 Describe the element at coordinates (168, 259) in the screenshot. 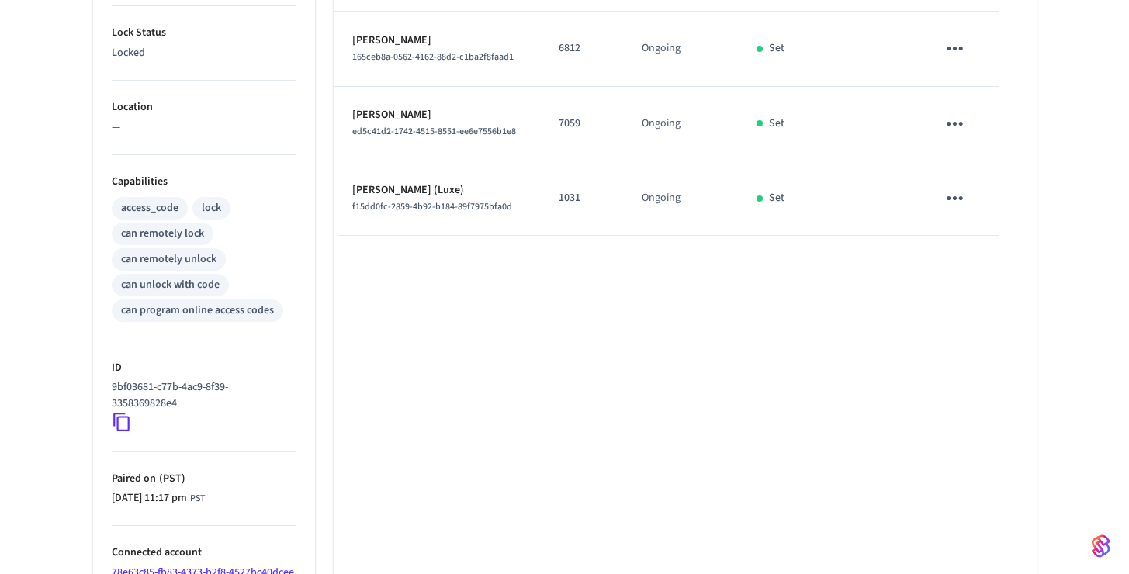

I see `div: can remotely unlock` at that location.